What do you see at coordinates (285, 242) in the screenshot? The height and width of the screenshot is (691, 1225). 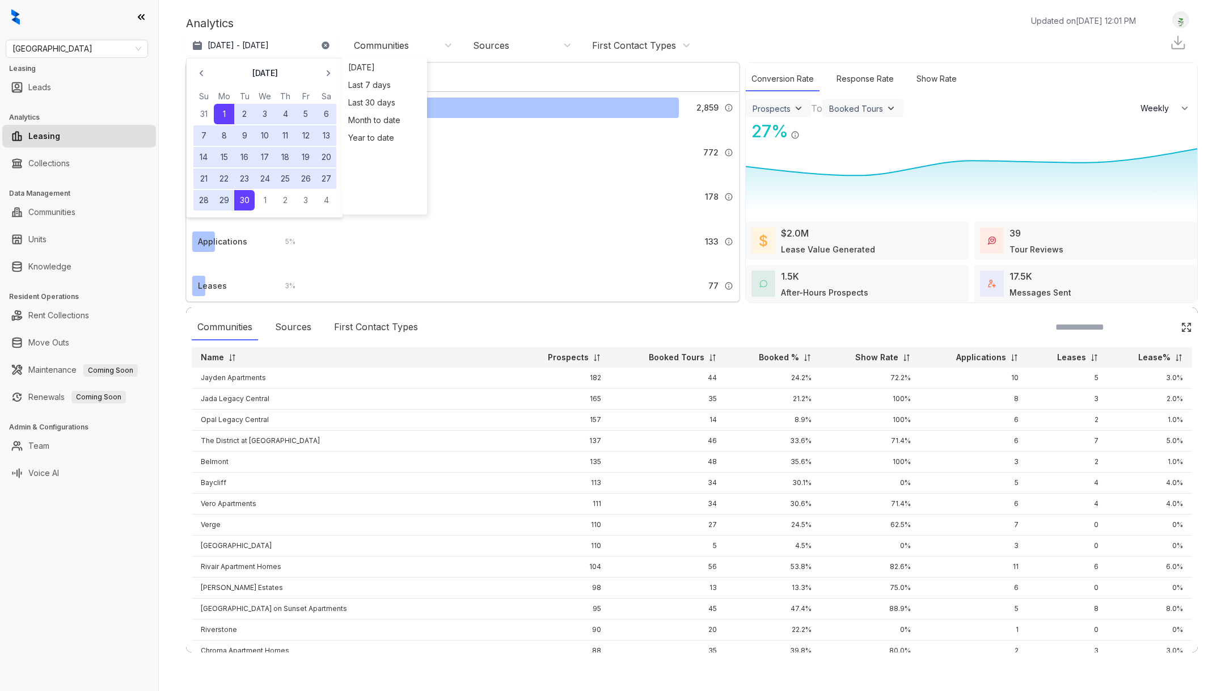 I see `div: 5 %` at bounding box center [285, 242].